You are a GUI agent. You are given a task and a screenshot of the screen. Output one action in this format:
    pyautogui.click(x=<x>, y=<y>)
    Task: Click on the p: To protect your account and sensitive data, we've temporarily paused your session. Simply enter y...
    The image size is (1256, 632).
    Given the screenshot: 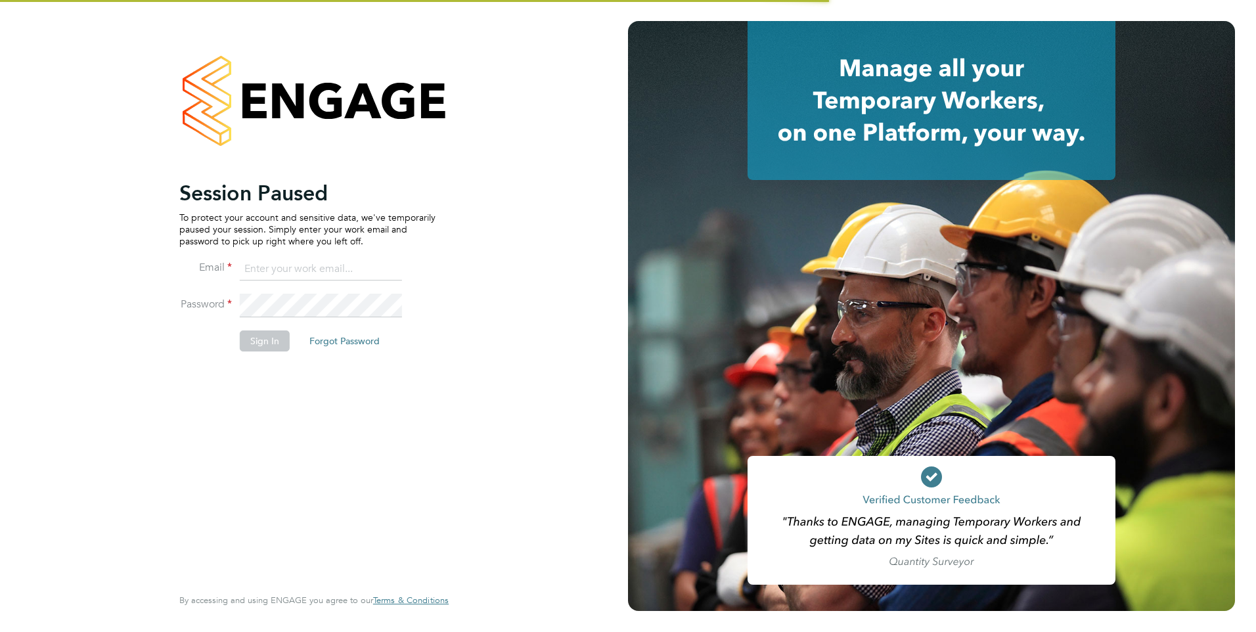 What is the action you would take?
    pyautogui.click(x=307, y=229)
    